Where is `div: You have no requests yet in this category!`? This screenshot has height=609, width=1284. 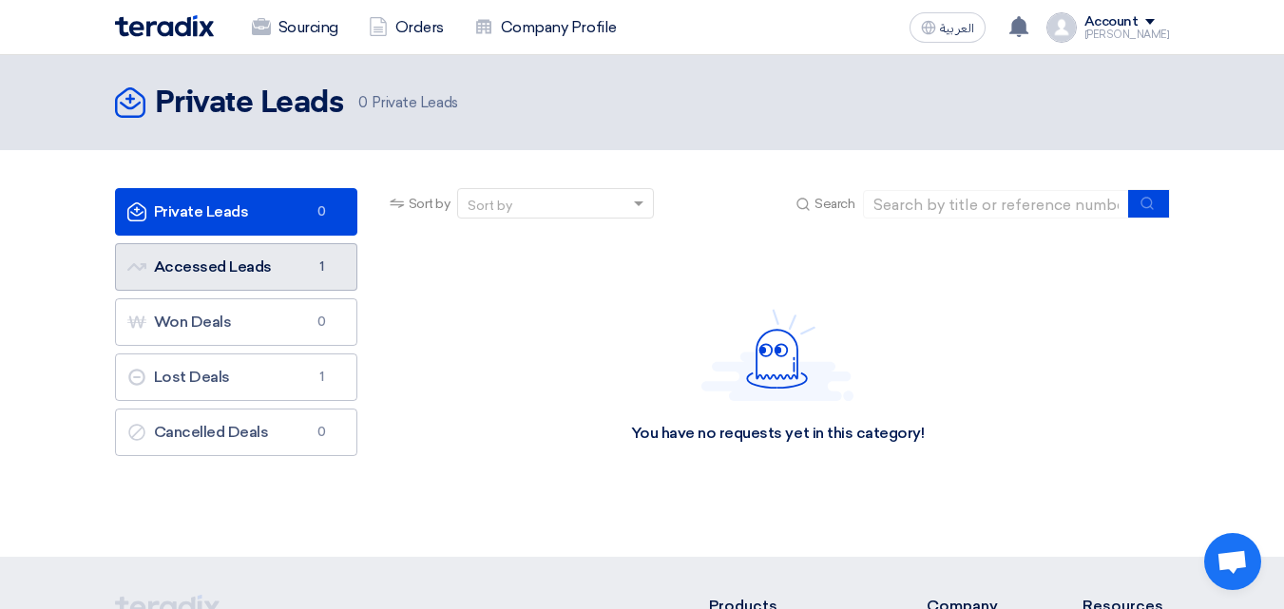 div: You have no requests yet in this category! is located at coordinates (778, 434).